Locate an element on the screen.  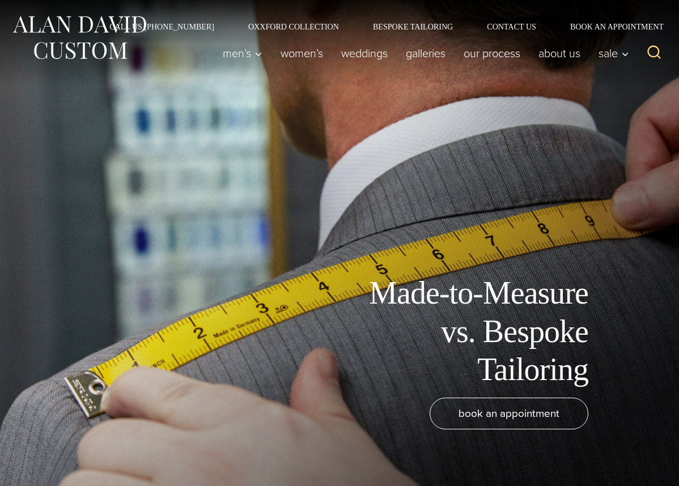
span: Men’s is located at coordinates (243, 53).